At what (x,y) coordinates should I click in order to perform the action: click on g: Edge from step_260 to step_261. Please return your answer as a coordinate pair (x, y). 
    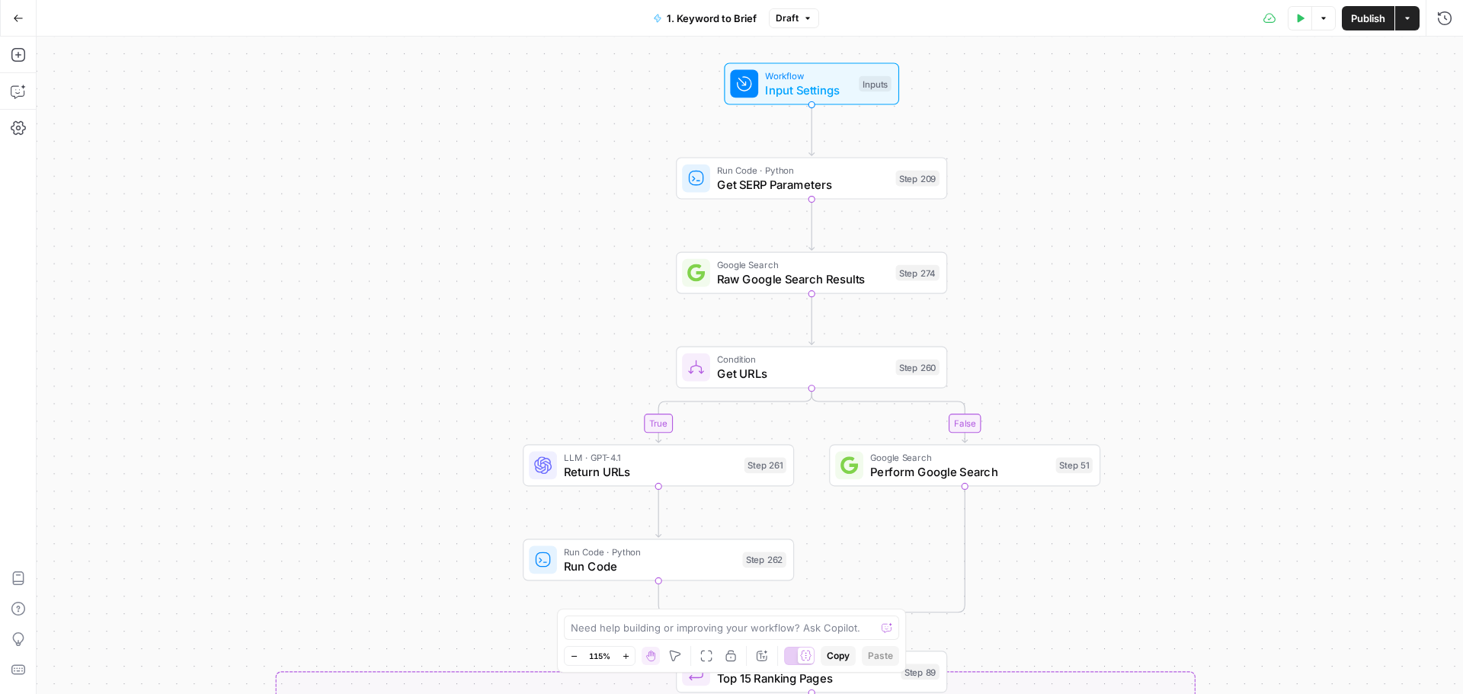
    Looking at the image, I should click on (734, 415).